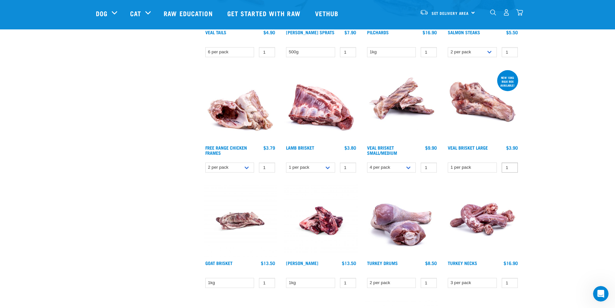 The image size is (615, 308). Describe the element at coordinates (483, 221) in the screenshot. I see `img: 1259 Turkey Necks 01` at that location.